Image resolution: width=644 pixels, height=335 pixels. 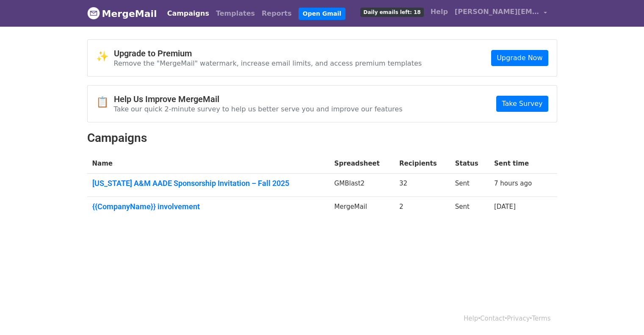 What do you see at coordinates (361, 163) in the screenshot?
I see `th: Spreadsheet` at bounding box center [361, 163].